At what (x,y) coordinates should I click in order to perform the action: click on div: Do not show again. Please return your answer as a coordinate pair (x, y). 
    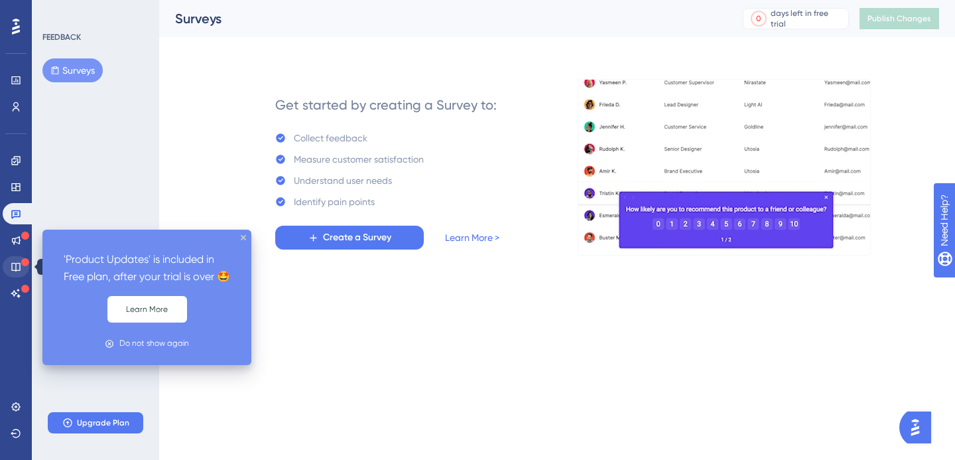
    Looking at the image, I should click on (154, 343).